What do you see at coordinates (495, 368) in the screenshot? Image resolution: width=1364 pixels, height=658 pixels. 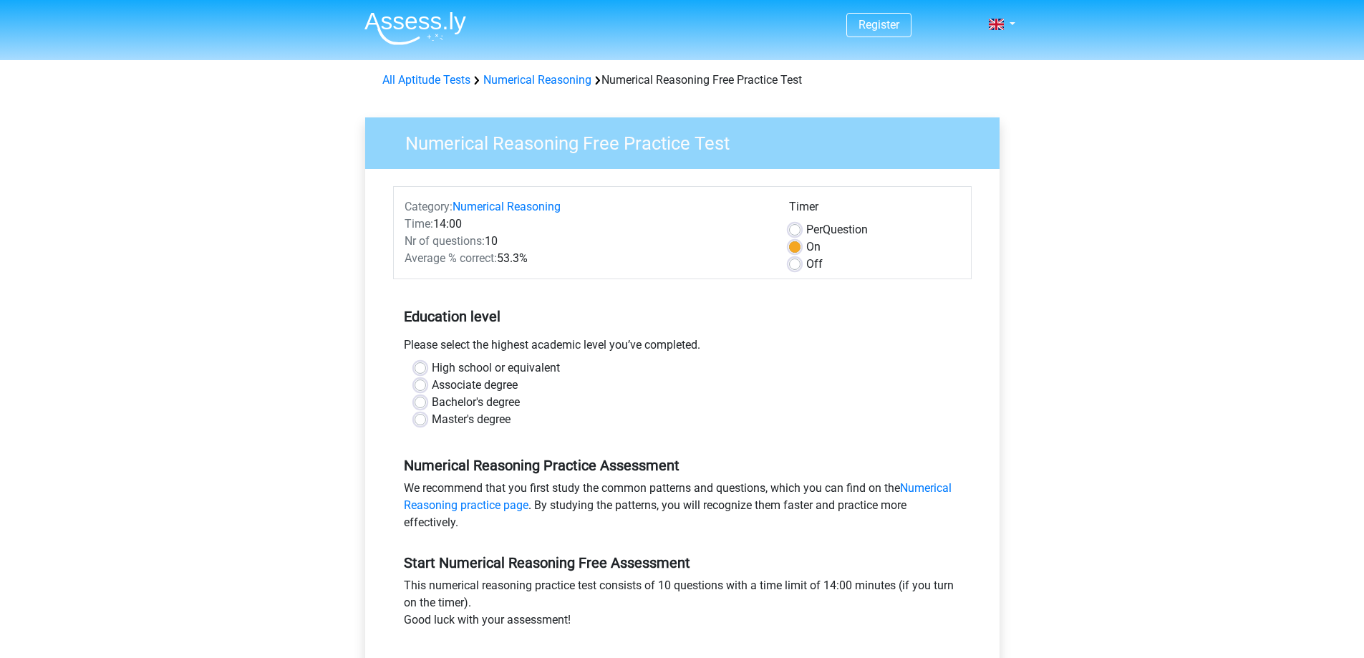 I see `label: High school or equivalent` at bounding box center [495, 368].